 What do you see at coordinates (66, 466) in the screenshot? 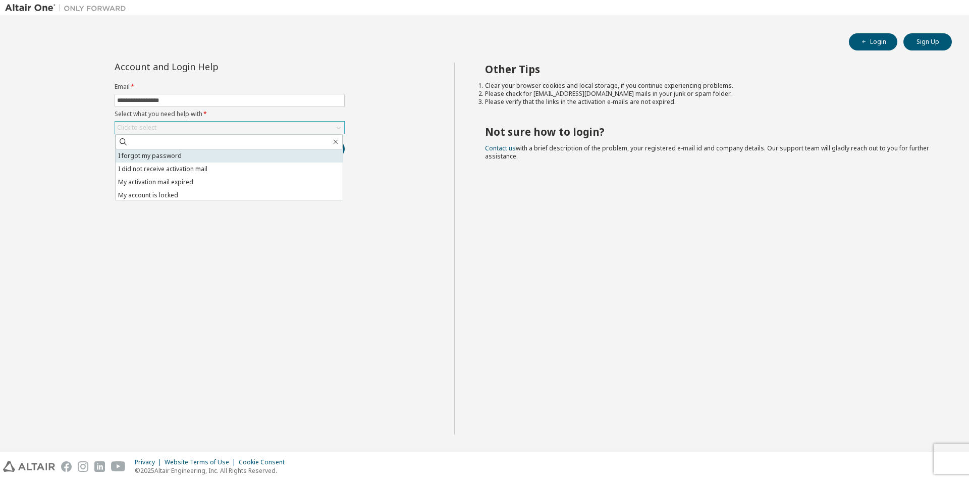
I see `img: facebook.svg` at bounding box center [66, 466].